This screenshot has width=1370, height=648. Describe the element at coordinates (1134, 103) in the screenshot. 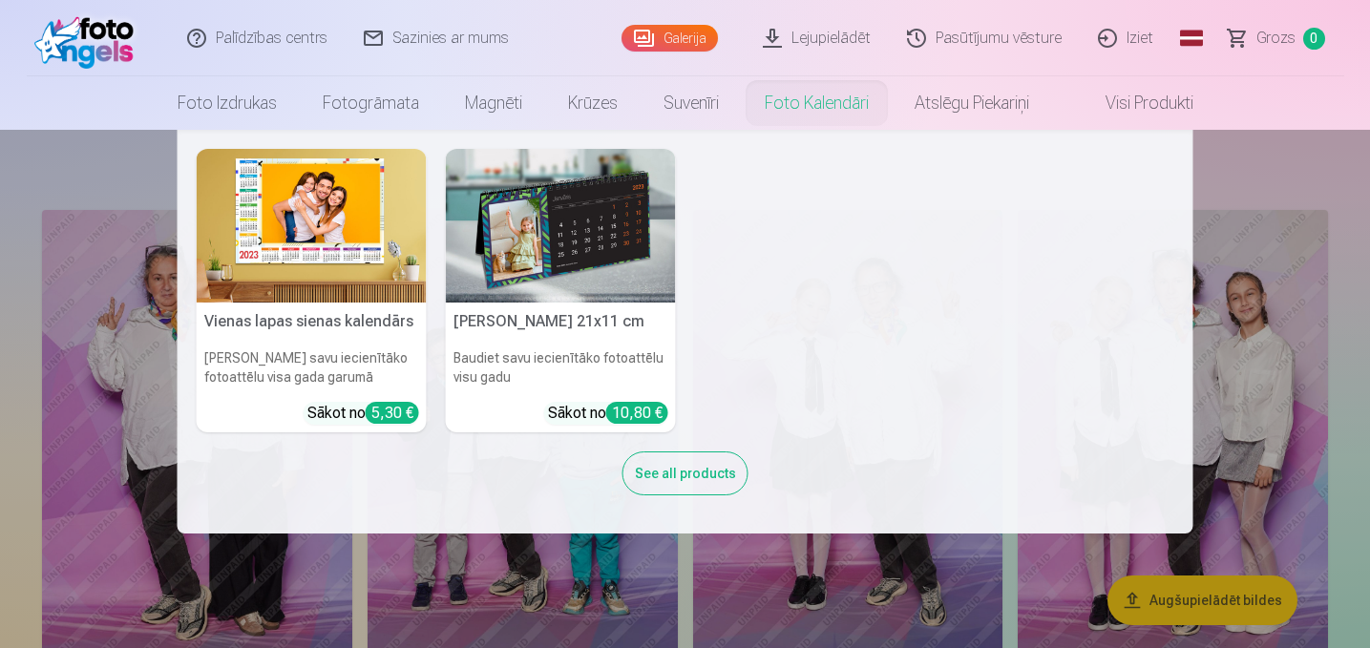

I see `a: Visi produkti` at that location.